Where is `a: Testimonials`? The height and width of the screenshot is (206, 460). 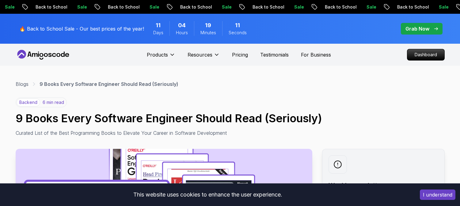 a: Testimonials is located at coordinates (274, 55).